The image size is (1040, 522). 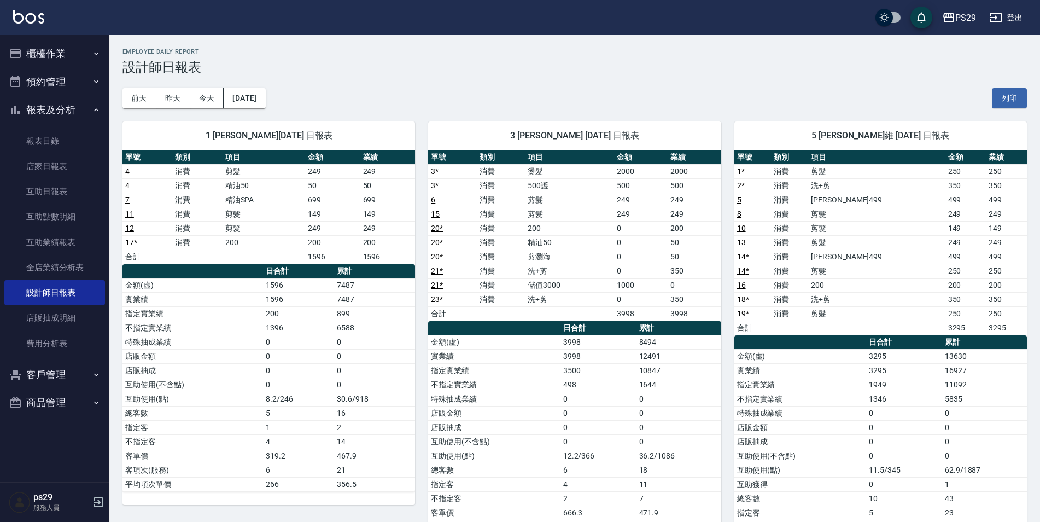 I want to click on td: 498, so click(x=598, y=384).